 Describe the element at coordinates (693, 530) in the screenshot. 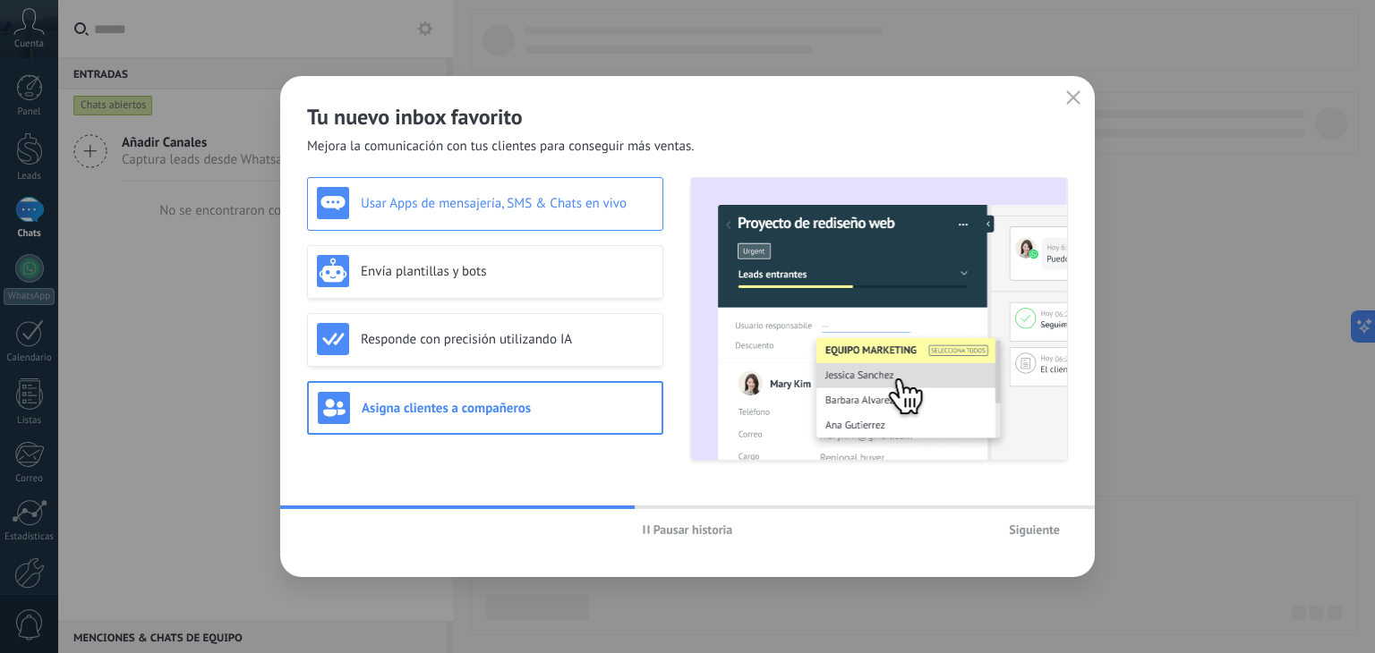

I see `span: Pausar historia` at that location.